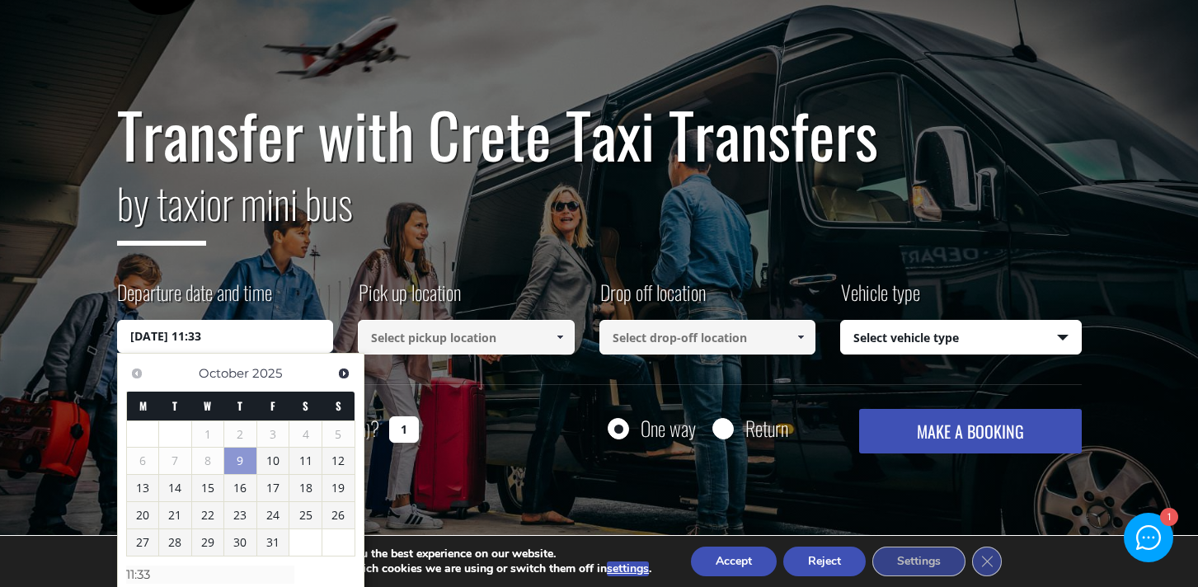 The width and height of the screenshot is (1198, 587). Describe the element at coordinates (208, 434) in the screenshot. I see `span: 1` at that location.